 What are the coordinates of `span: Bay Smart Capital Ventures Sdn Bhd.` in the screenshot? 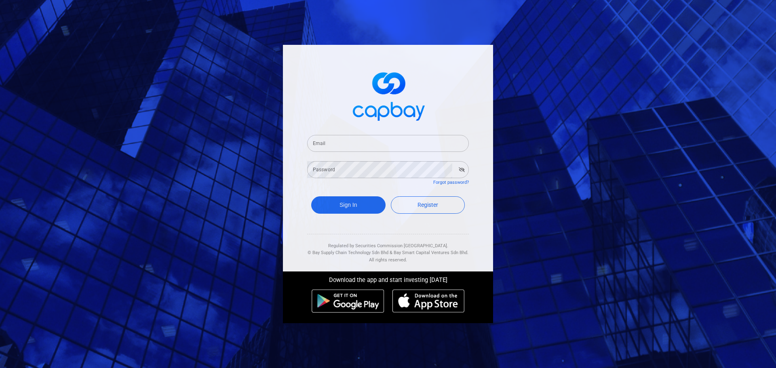 It's located at (431, 253).